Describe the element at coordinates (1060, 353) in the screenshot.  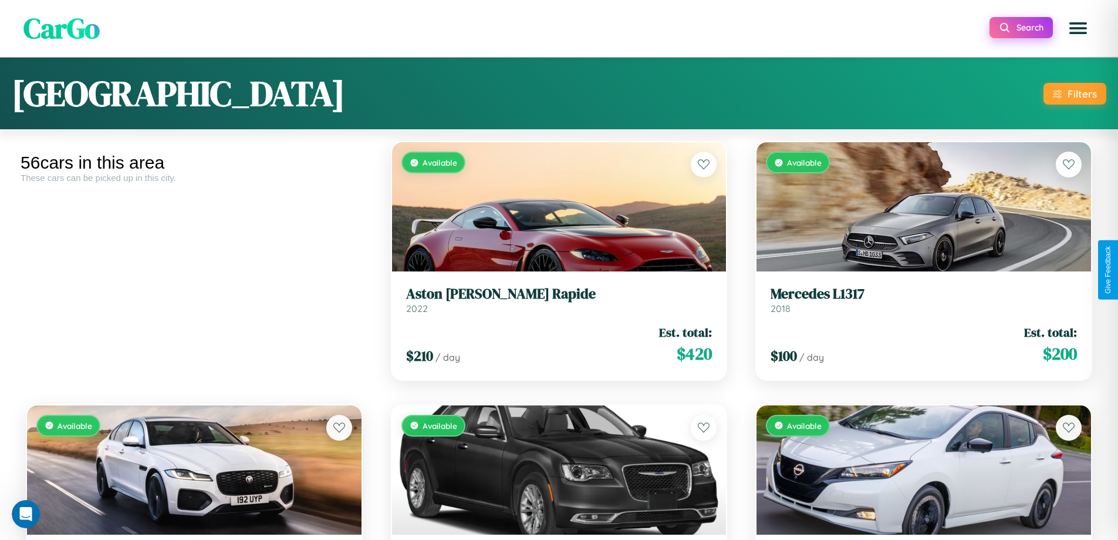
I see `span: $ 200` at that location.